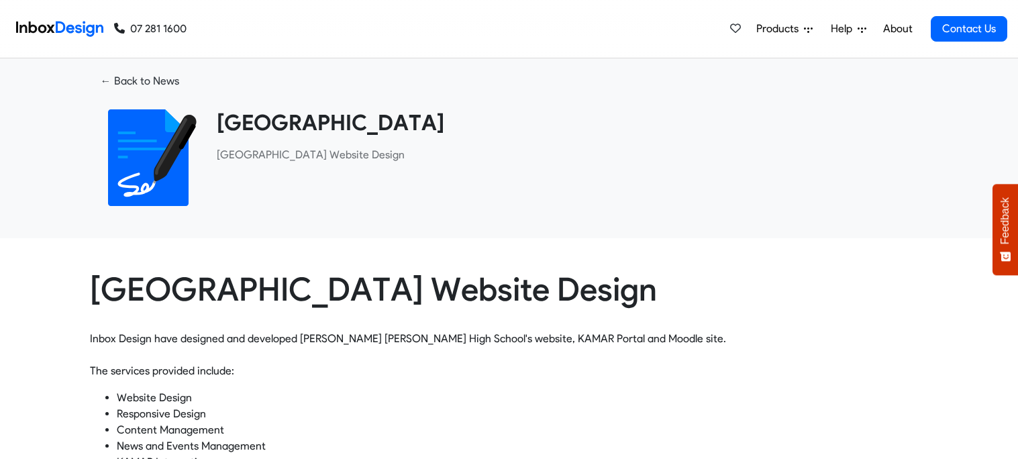  I want to click on li: Content Management, so click(523, 430).